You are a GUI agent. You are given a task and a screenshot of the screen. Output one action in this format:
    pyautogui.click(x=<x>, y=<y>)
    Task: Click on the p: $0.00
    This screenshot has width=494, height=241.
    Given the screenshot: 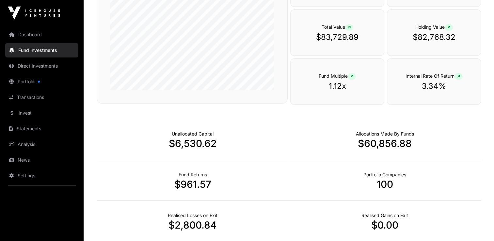 What is the action you would take?
    pyautogui.click(x=385, y=225)
    